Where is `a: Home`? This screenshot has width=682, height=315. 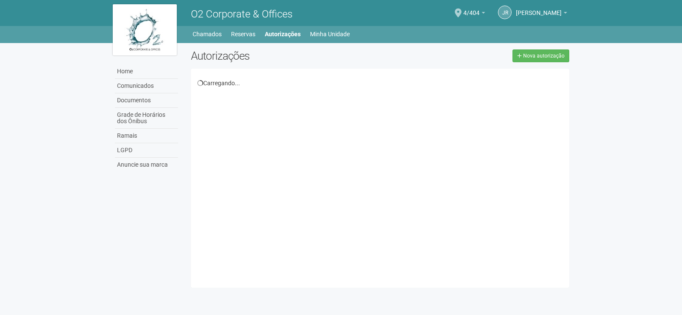 a: Home is located at coordinates (146, 72).